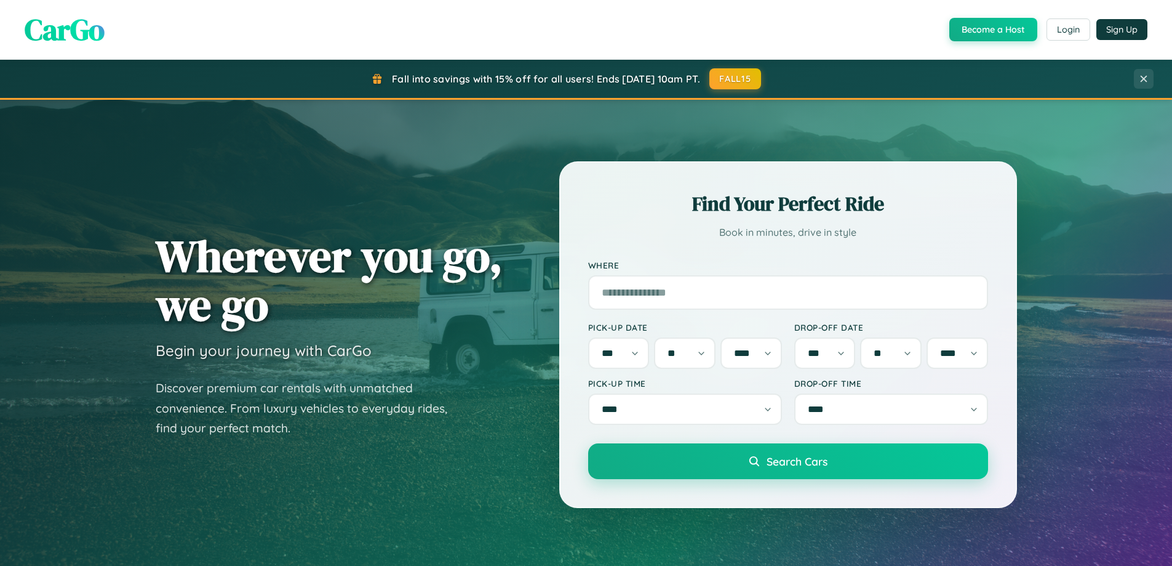 This screenshot has width=1172, height=566. I want to click on label: Where, so click(788, 265).